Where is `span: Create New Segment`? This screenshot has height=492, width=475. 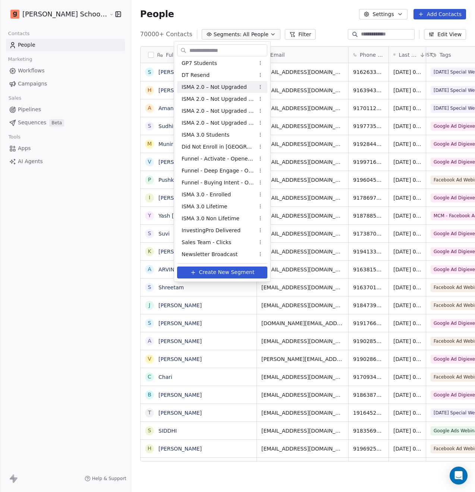
span: Create New Segment is located at coordinates (227, 272).